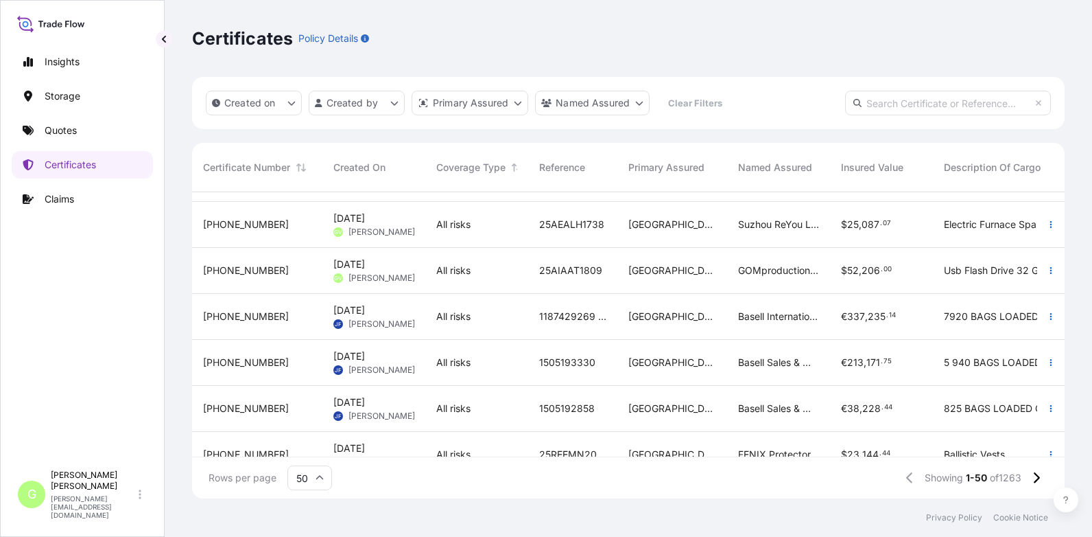 This screenshot has height=537, width=1092. What do you see at coordinates (872, 167) in the screenshot?
I see `span: Insured Value` at bounding box center [872, 167].